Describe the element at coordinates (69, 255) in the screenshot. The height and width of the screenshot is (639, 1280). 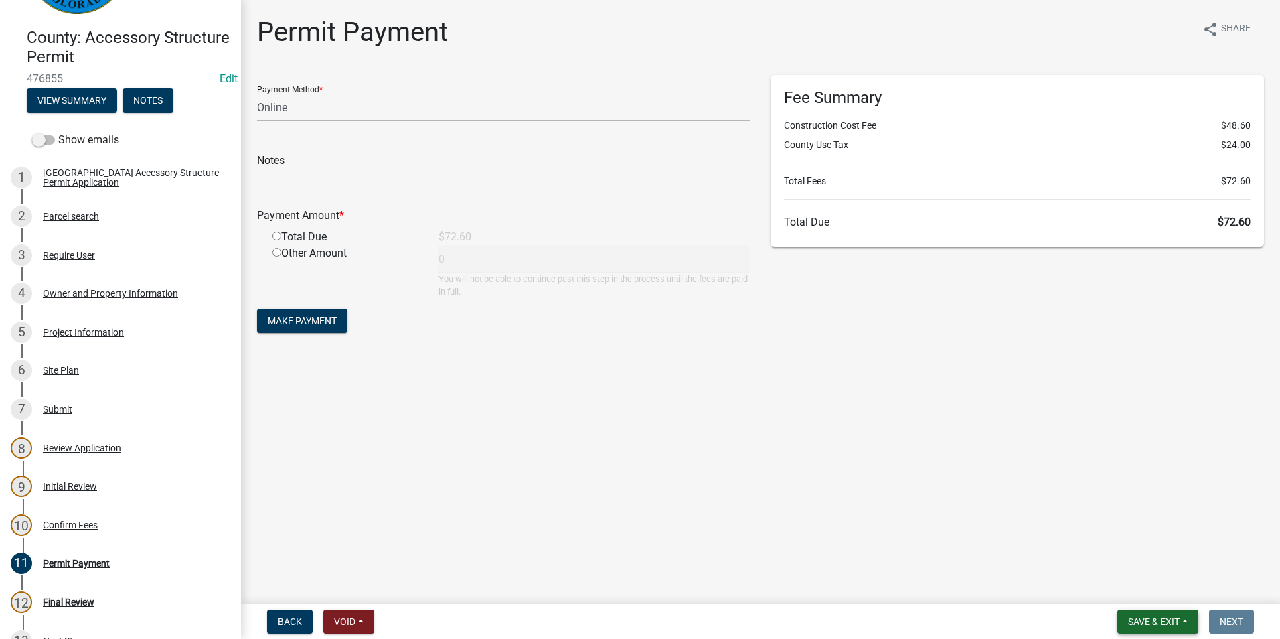
I see `div: Require User` at that location.